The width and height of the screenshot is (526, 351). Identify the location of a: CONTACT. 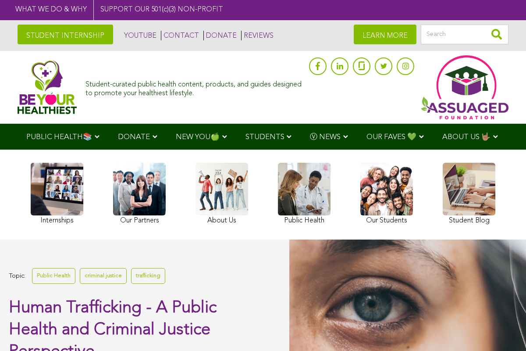
(180, 36).